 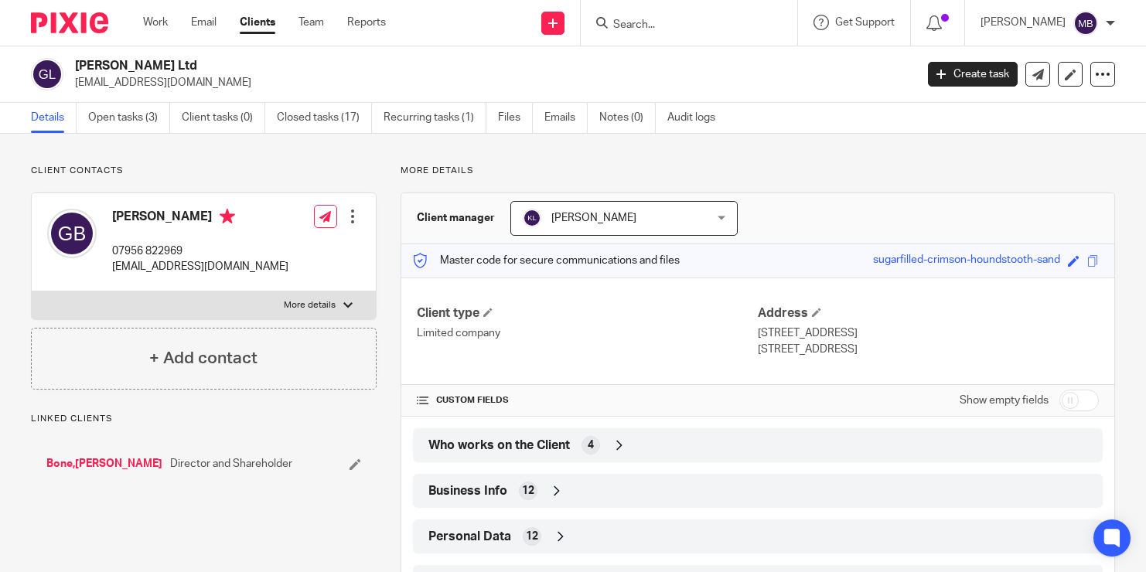 What do you see at coordinates (591, 445) in the screenshot?
I see `span: 4` at bounding box center [591, 445].